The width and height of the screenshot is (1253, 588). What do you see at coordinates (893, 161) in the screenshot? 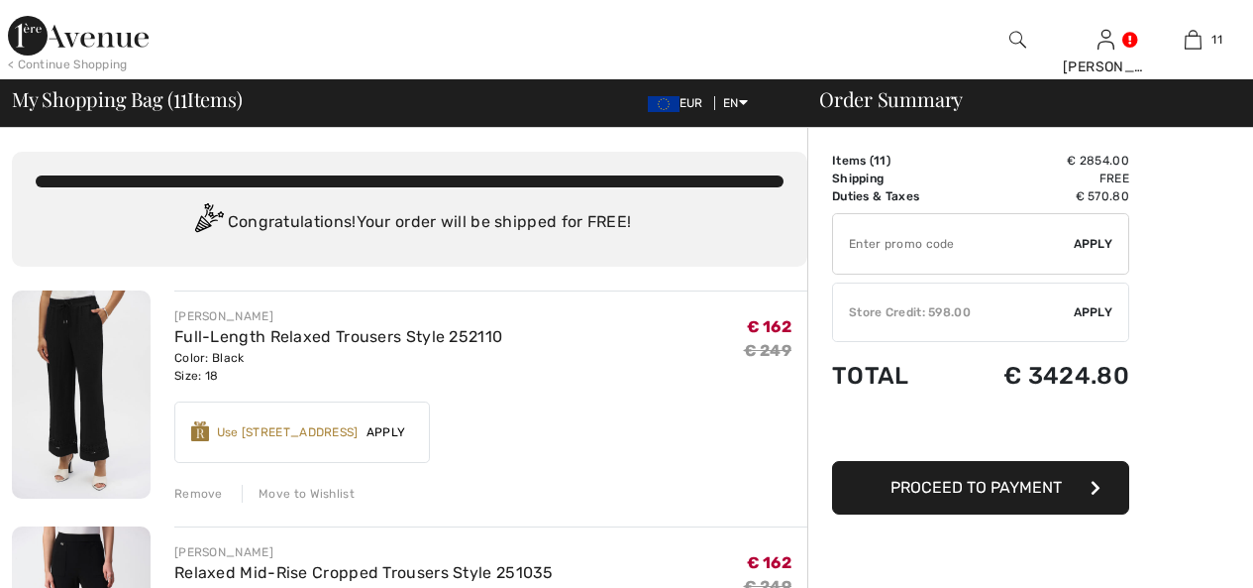
I see `td: Items ( )` at bounding box center [893, 161].